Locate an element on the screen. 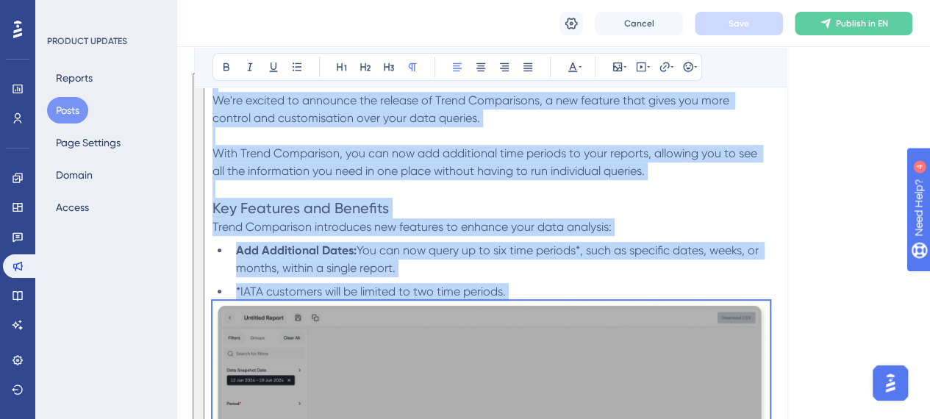 The height and width of the screenshot is (419, 930). button: Domain is located at coordinates (74, 175).